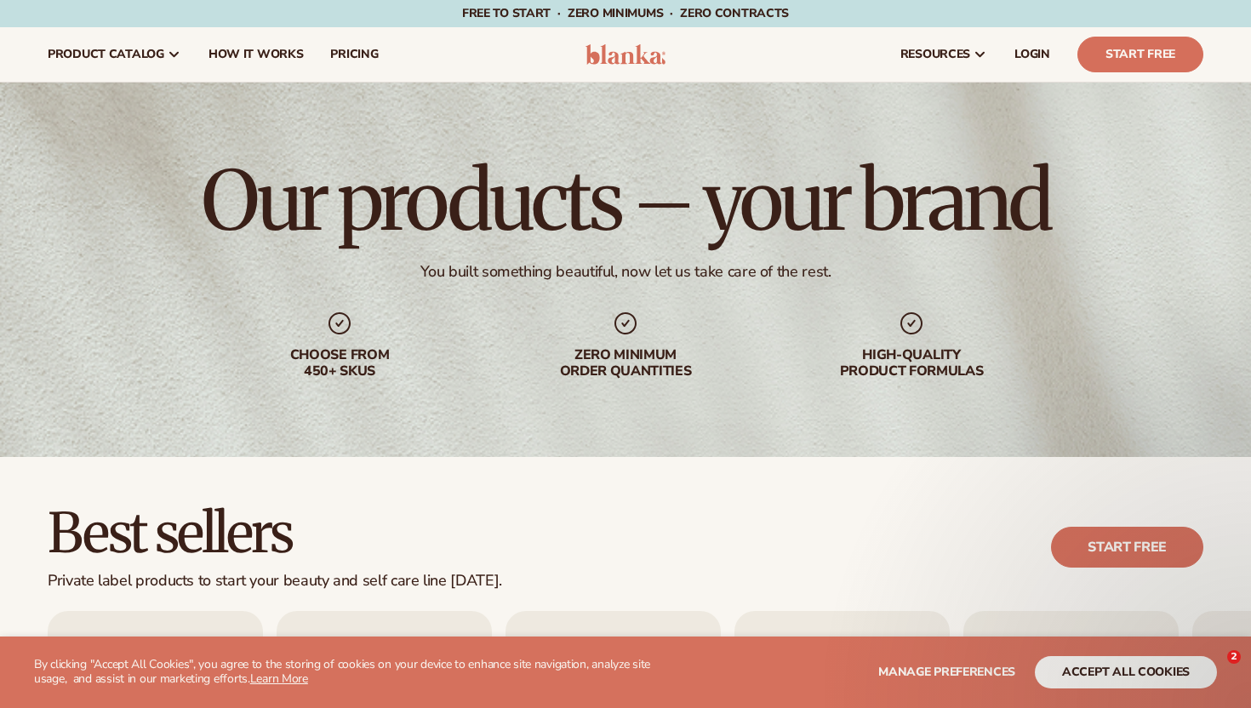 This screenshot has height=708, width=1251. What do you see at coordinates (106, 54) in the screenshot?
I see `span: product catalog` at bounding box center [106, 54].